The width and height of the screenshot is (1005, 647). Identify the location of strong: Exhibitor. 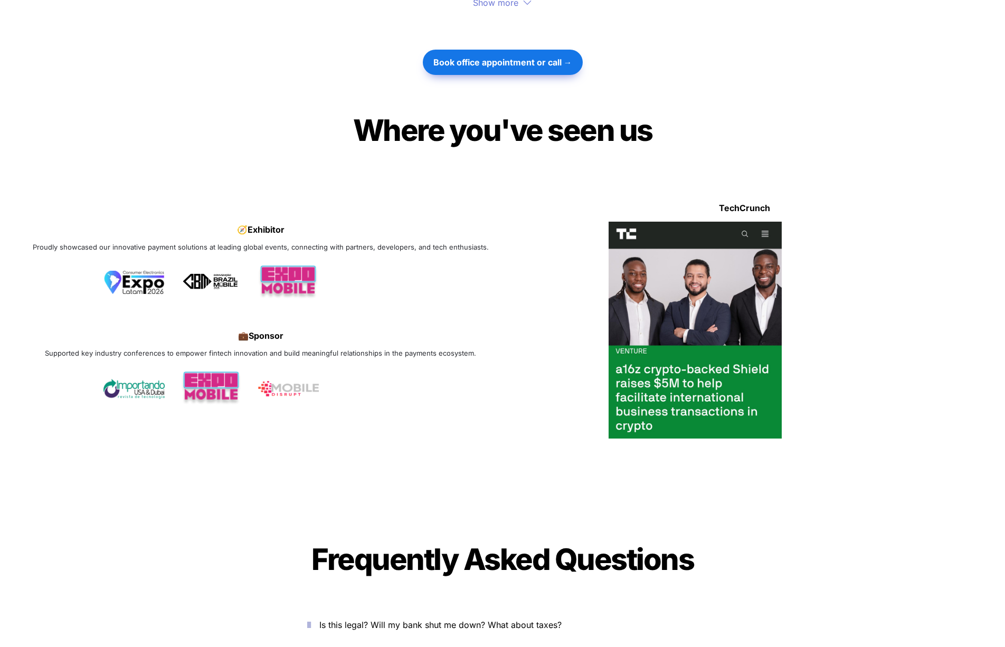
(266, 230).